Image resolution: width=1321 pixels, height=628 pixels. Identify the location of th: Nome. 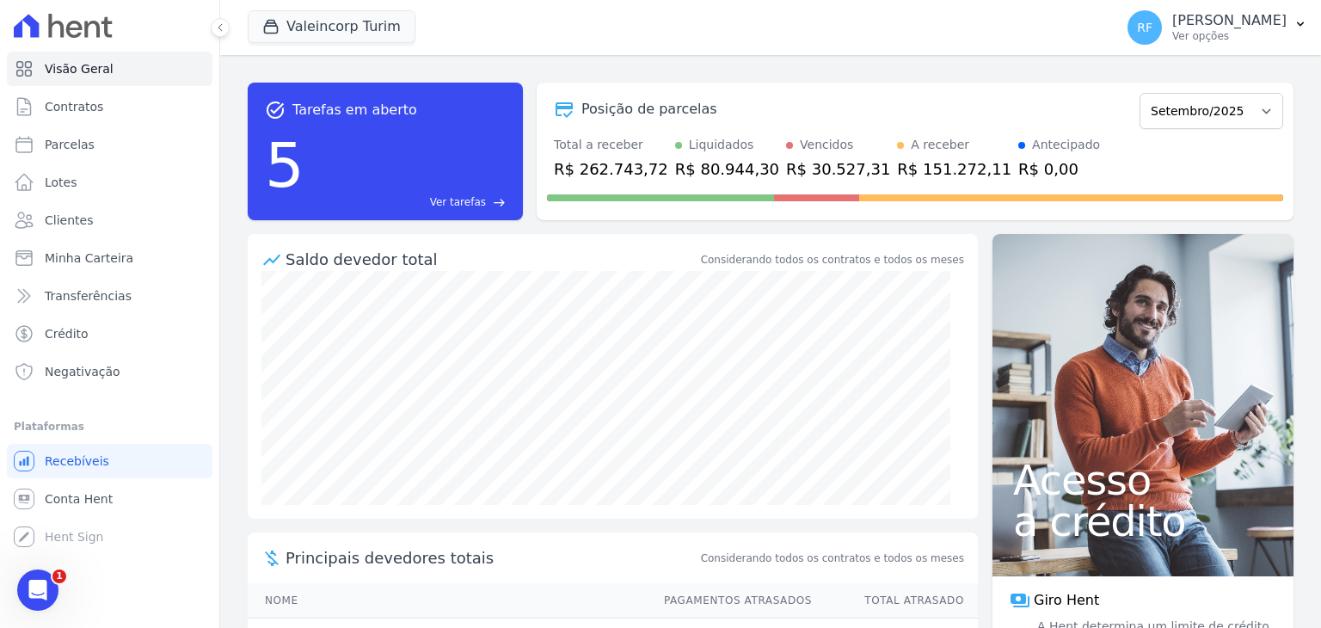
(447, 600).